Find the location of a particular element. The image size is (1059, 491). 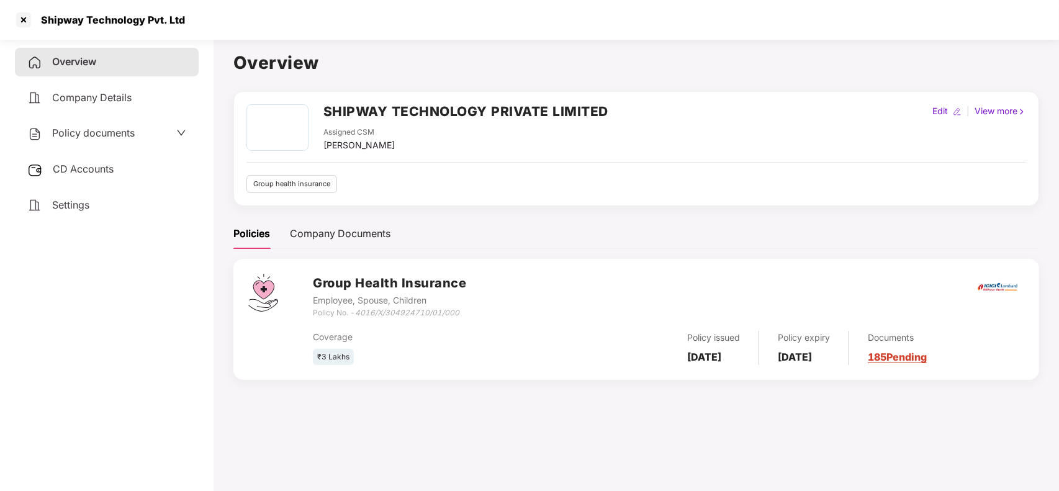

div: Assigned CSM is located at coordinates (359, 132).